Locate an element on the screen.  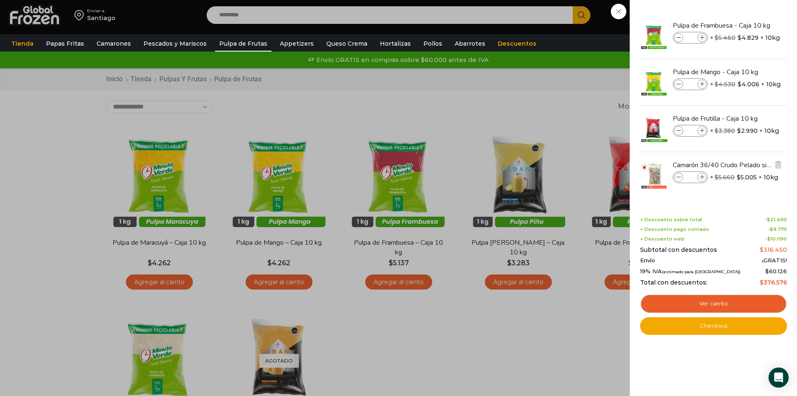
bdi: 5.005 is located at coordinates (747, 177).